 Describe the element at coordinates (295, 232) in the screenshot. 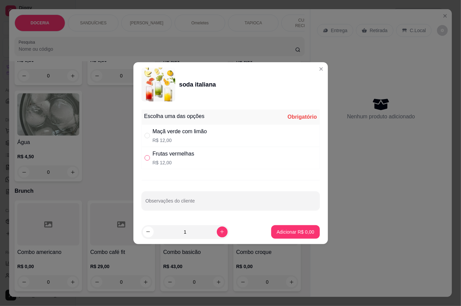

I see `button: Adicionar R$ 0,00` at that location.